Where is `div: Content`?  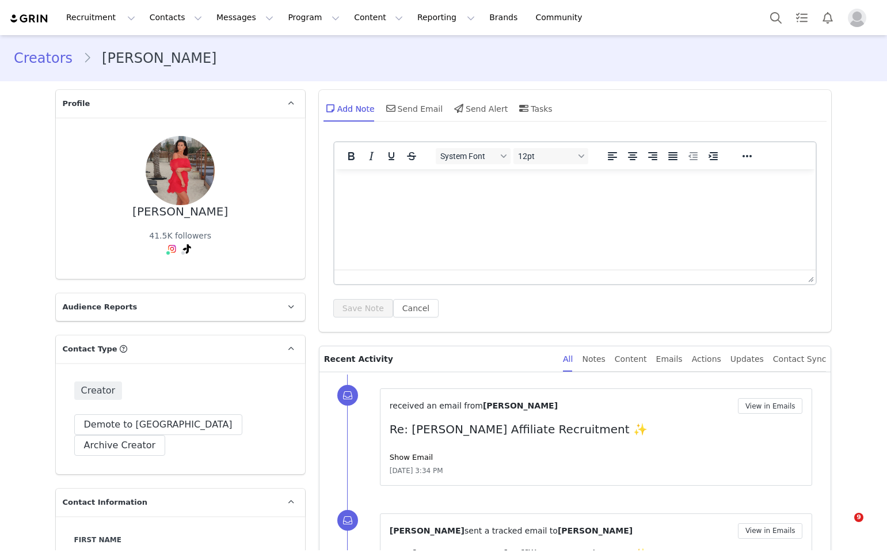
div: Content is located at coordinates (631, 359).